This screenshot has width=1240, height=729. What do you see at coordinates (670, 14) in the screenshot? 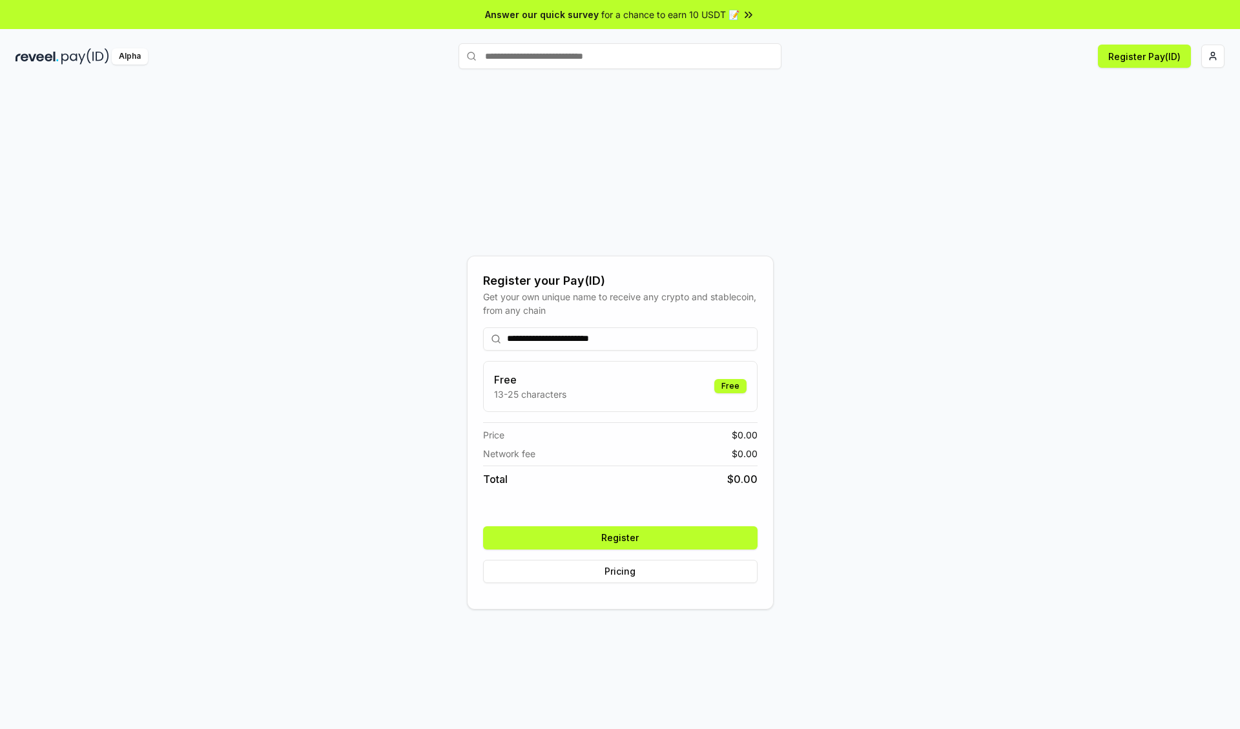
I see `span: for a chance to earn 10 USDT 📝` at bounding box center [670, 14].